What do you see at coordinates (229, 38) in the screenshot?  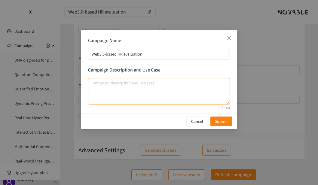 I see `span: close` at bounding box center [229, 38].